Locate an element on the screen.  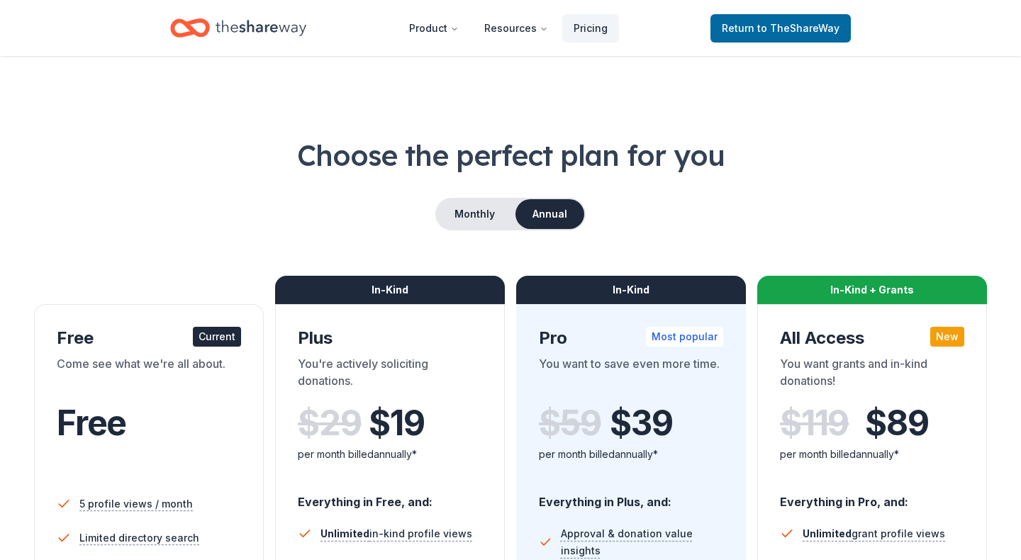
button: Annual is located at coordinates (549, 214).